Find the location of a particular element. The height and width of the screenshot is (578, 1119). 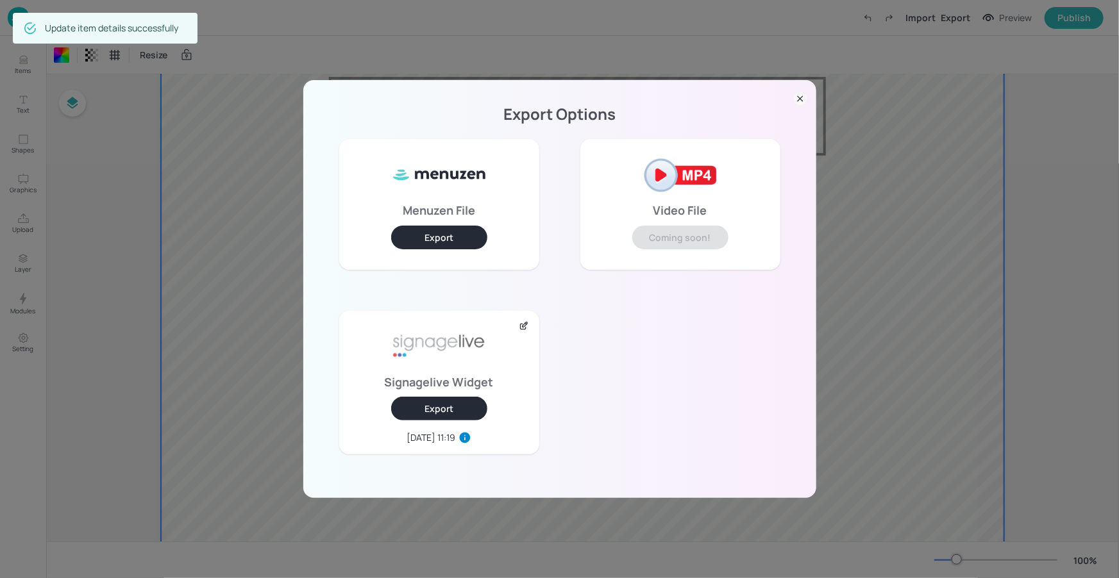

img: mp4-2af2121e.png is located at coordinates (680, 175).